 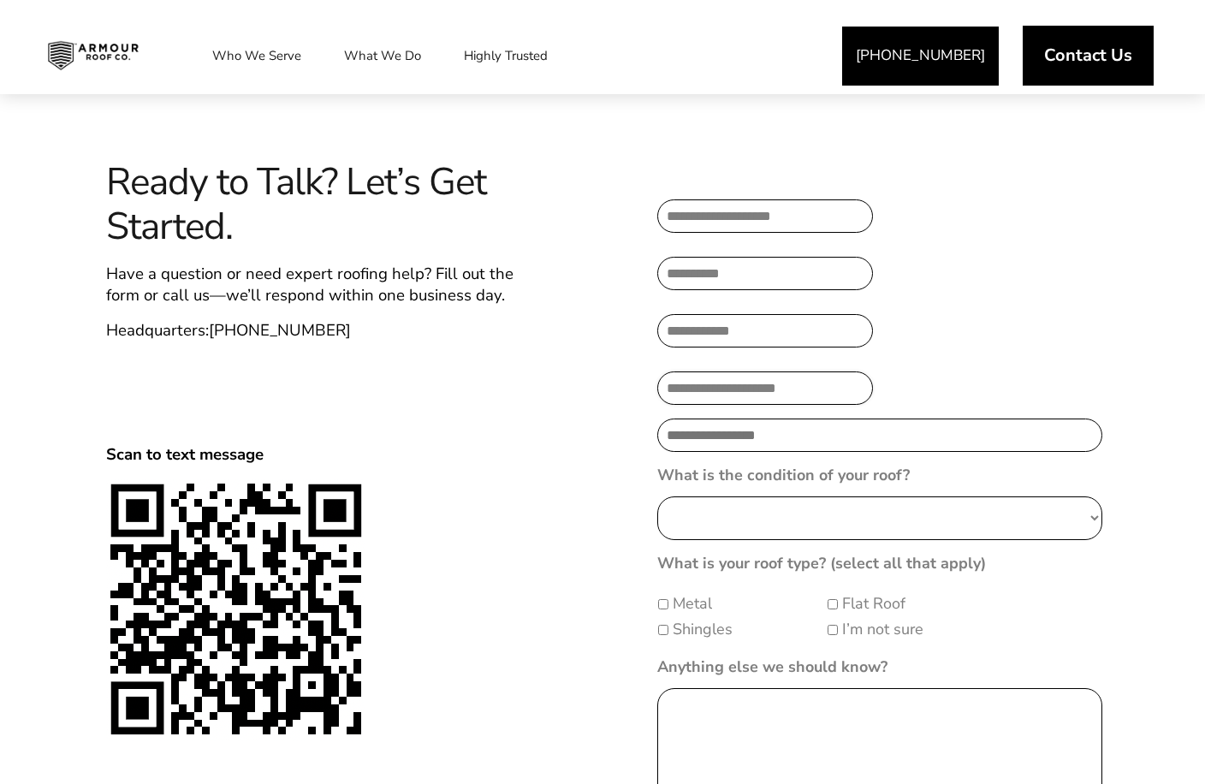 What do you see at coordinates (228, 330) in the screenshot?
I see `span: Headquarters:` at bounding box center [228, 330].